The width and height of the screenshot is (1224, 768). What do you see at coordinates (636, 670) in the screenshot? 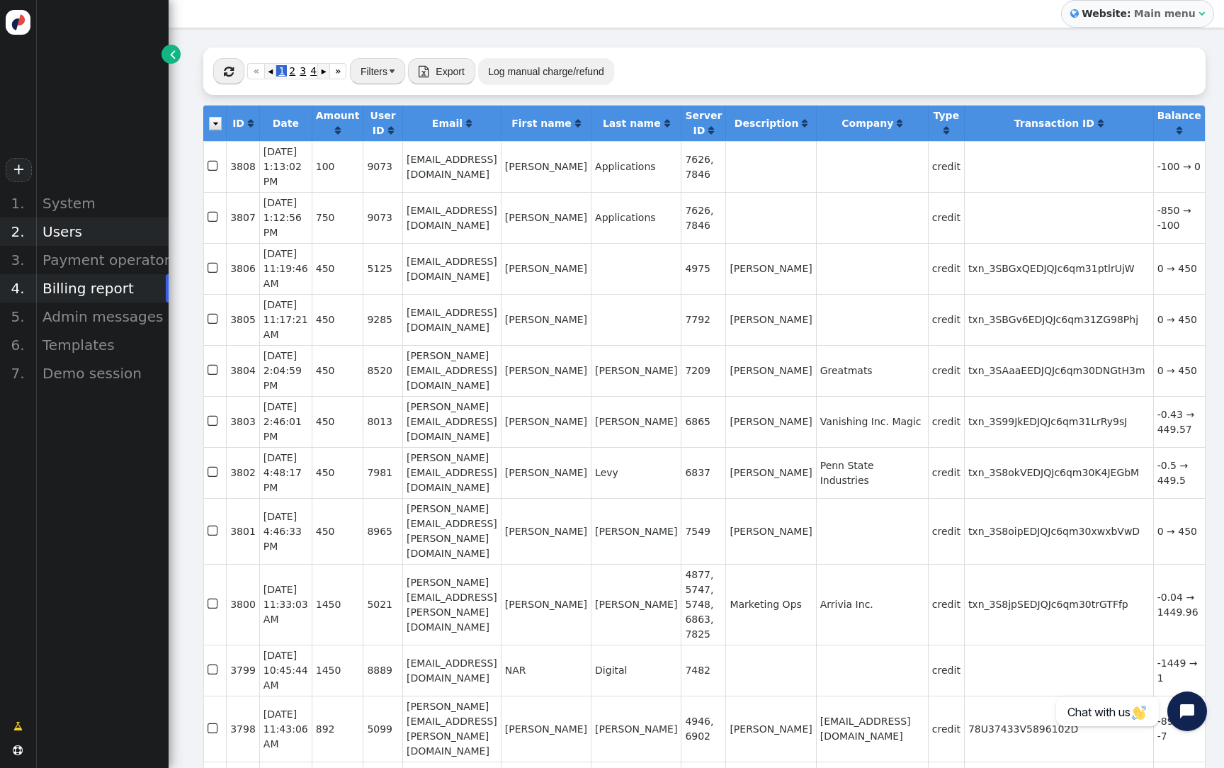
I see `td: Digital` at bounding box center [636, 670].